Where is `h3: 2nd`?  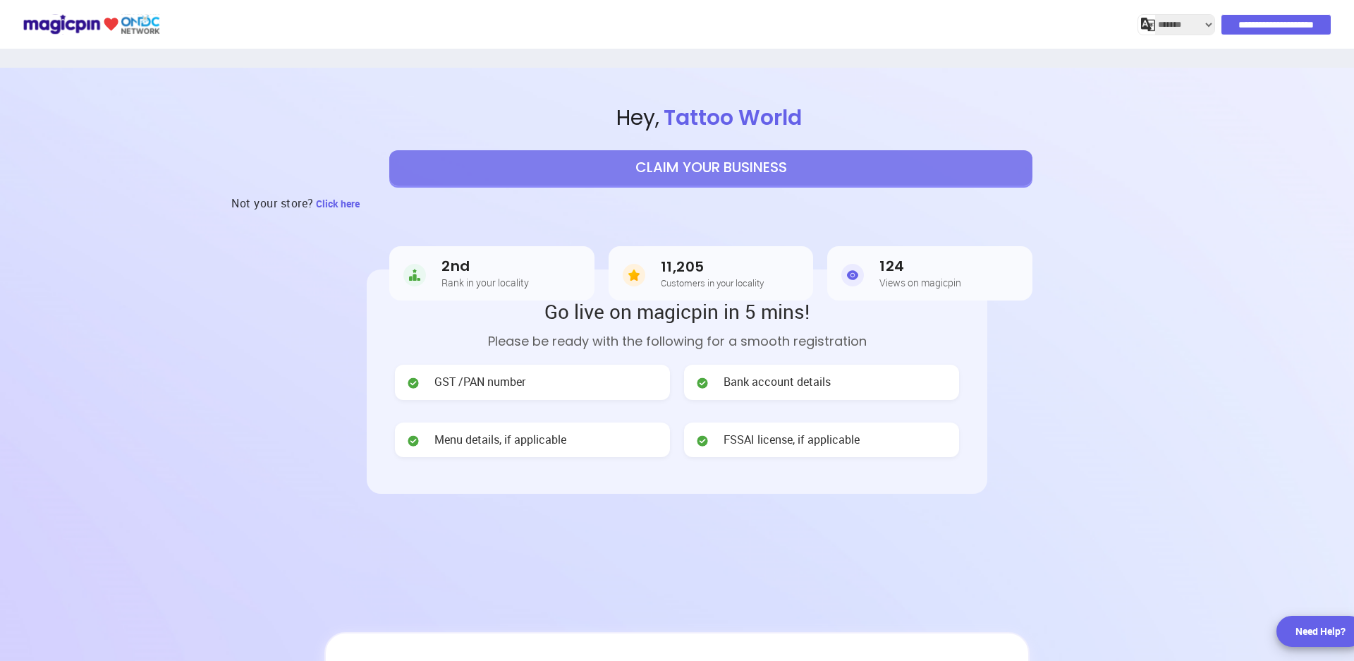
h3: 2nd is located at coordinates (485, 266).